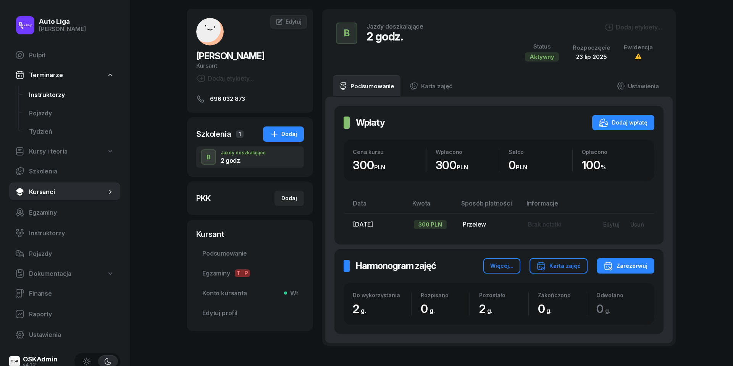  What do you see at coordinates (542, 47) in the screenshot?
I see `div: Status` at bounding box center [542, 47].